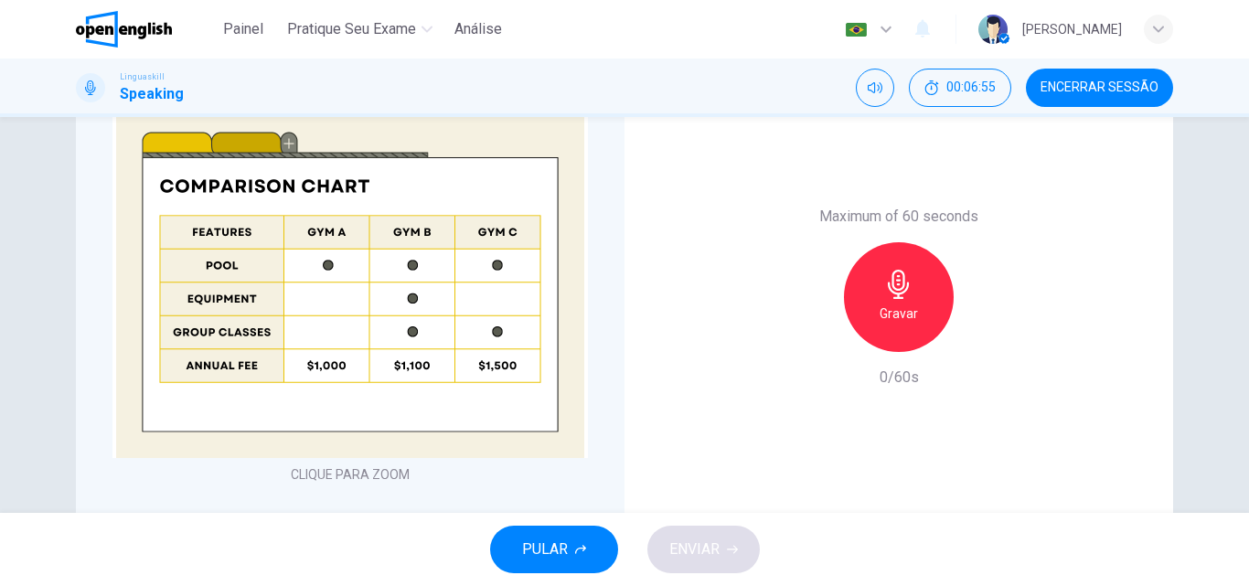  I want to click on h6: Gravar, so click(899, 314).